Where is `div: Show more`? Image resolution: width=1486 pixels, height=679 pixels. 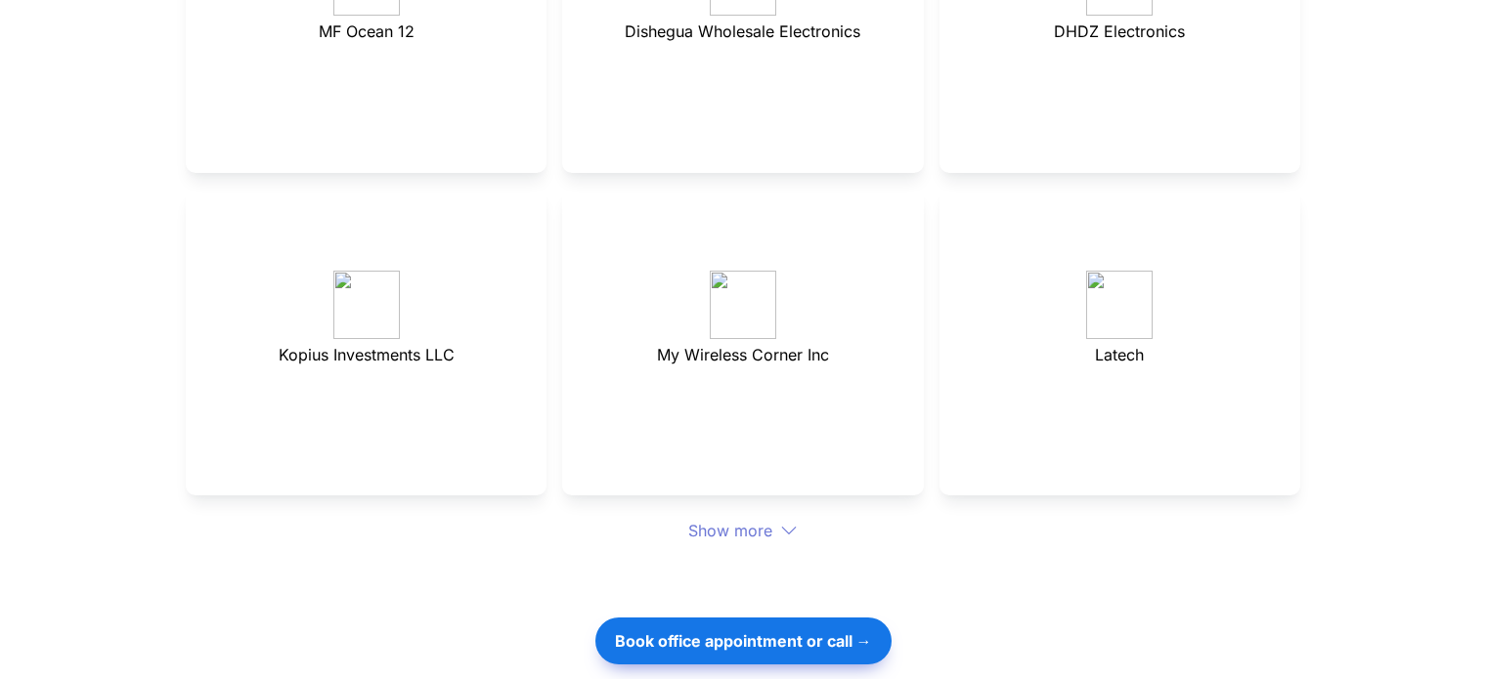
div: Show more is located at coordinates (743, 531).